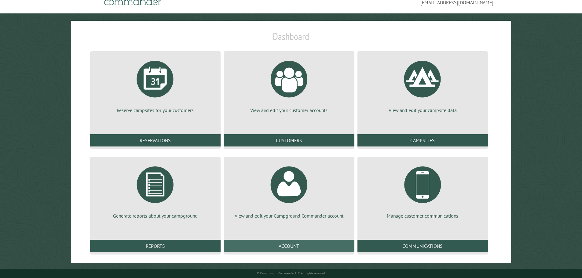  I want to click on a: Account, so click(289, 246).